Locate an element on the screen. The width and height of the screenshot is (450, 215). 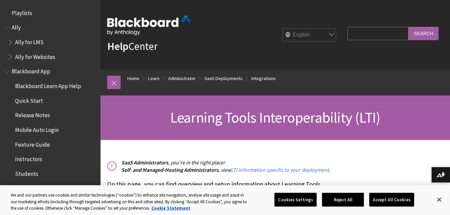
p: , you're in the right place! , view . is located at coordinates (225, 166).